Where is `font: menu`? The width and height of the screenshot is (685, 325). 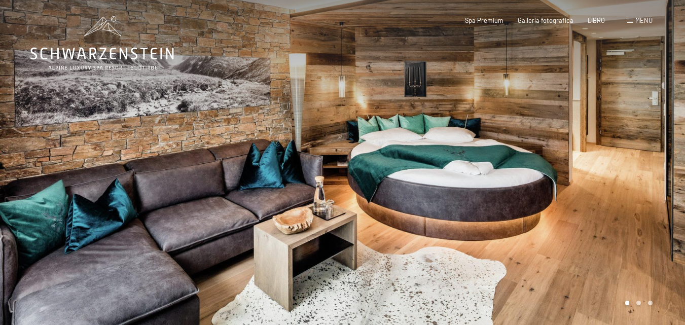
font: menu is located at coordinates (644, 20).